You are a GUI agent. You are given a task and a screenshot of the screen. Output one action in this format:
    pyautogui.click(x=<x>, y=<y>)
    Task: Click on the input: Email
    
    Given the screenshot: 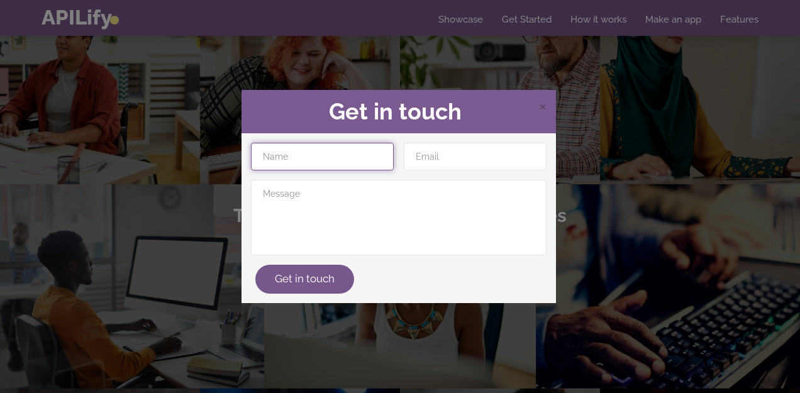 What is the action you would take?
    pyautogui.click(x=475, y=157)
    